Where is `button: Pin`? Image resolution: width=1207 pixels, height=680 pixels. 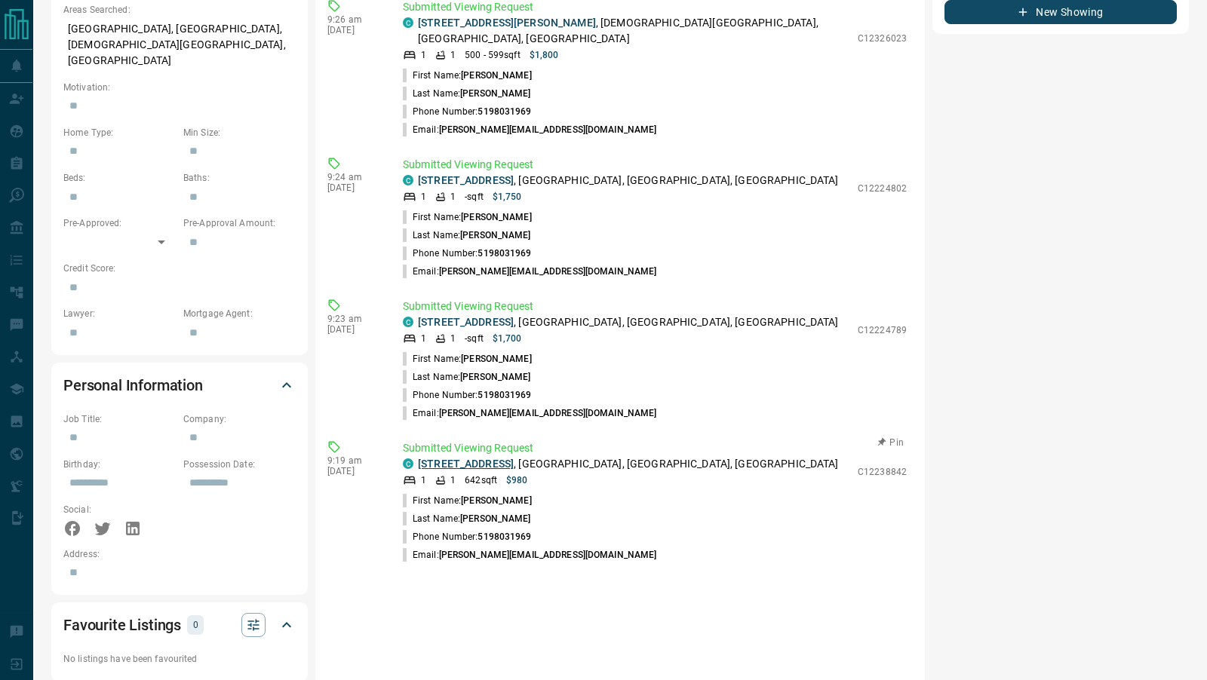
button: Pin is located at coordinates (891, 443).